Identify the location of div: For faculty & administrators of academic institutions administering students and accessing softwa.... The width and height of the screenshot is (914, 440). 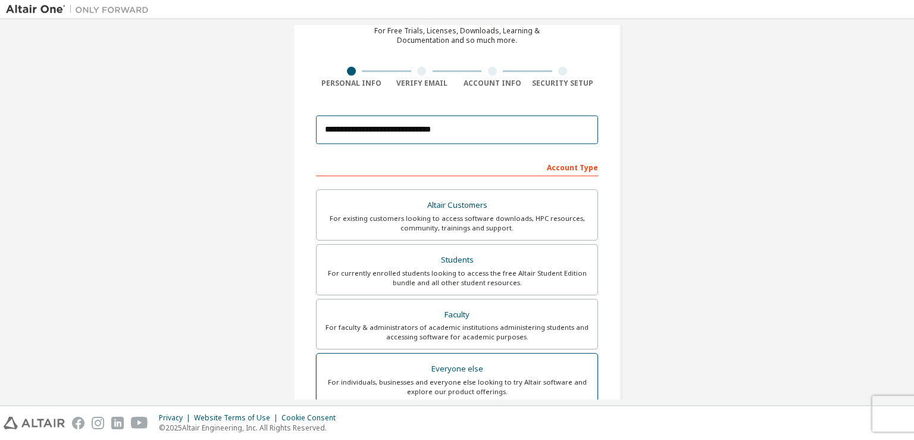
(457, 332).